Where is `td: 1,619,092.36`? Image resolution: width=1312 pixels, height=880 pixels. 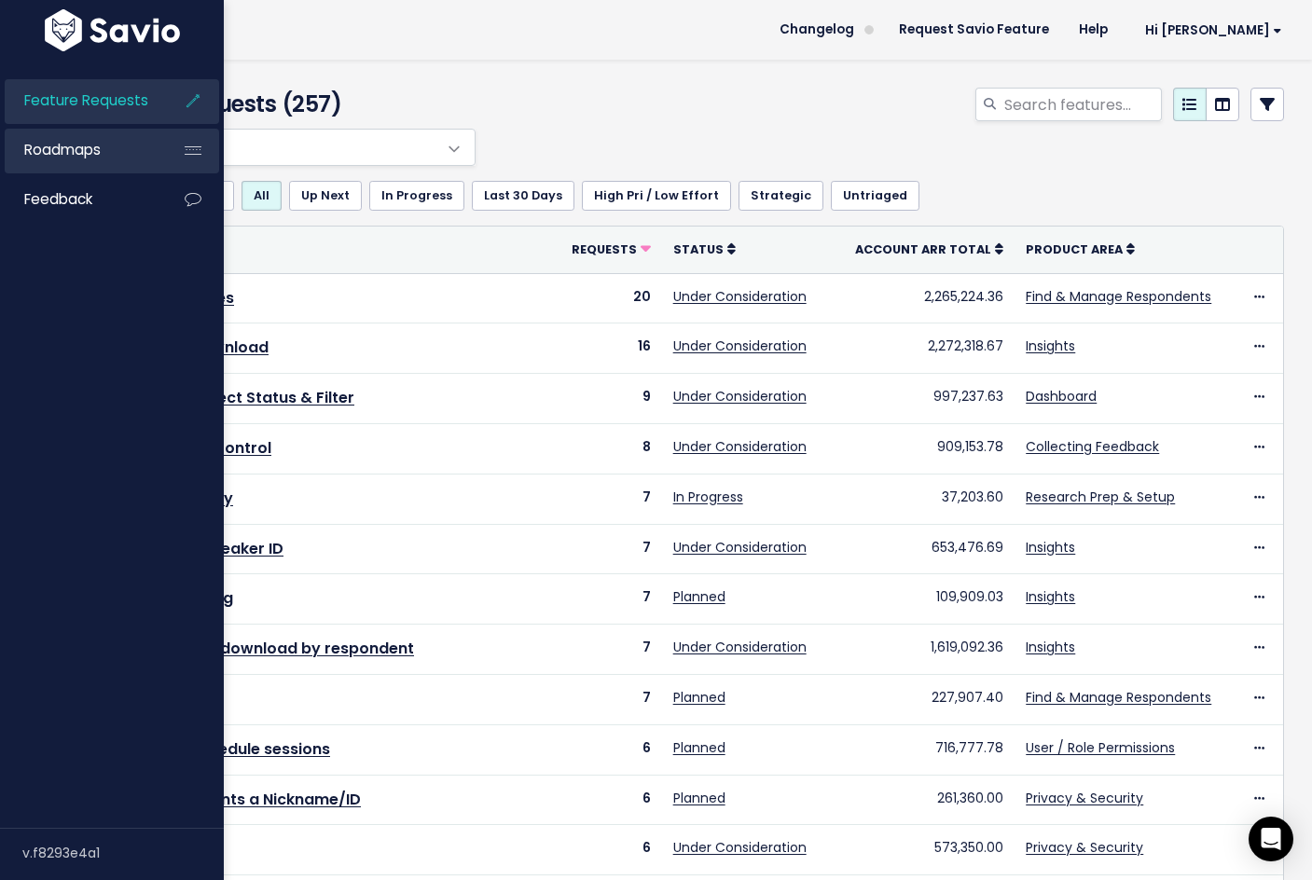 td: 1,619,092.36 is located at coordinates (922, 650).